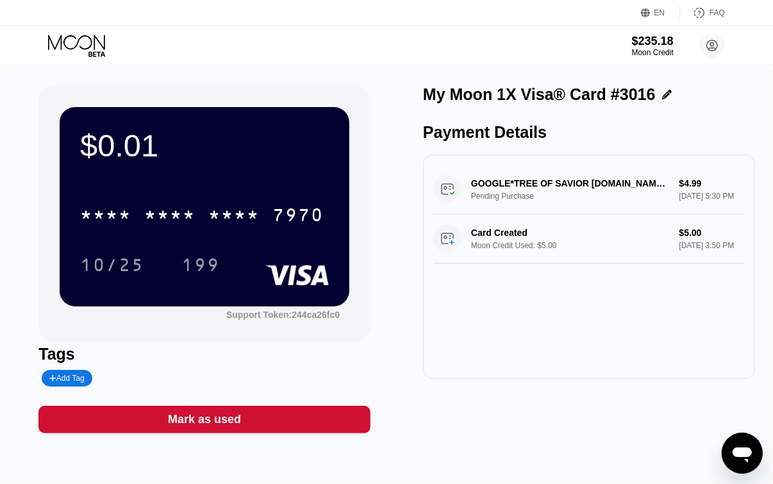 This screenshot has width=773, height=484. I want to click on div: $235.18, so click(652, 41).